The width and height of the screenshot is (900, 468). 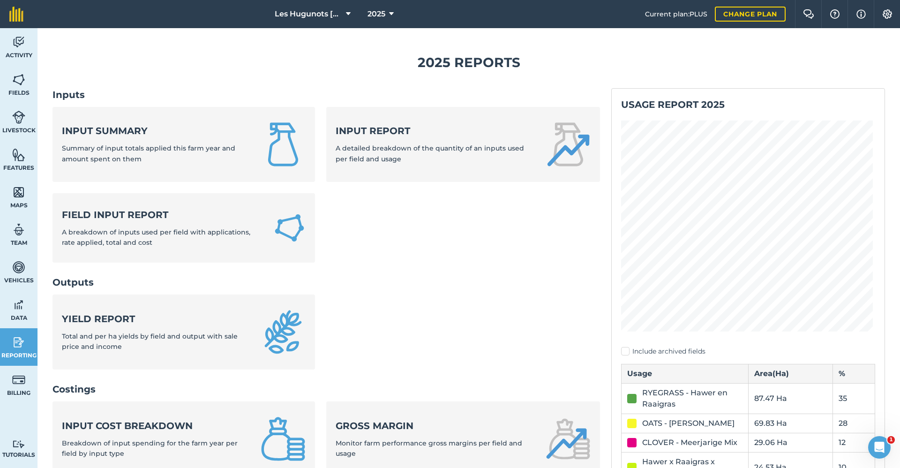 I want to click on img: Gross margin, so click(x=568, y=439).